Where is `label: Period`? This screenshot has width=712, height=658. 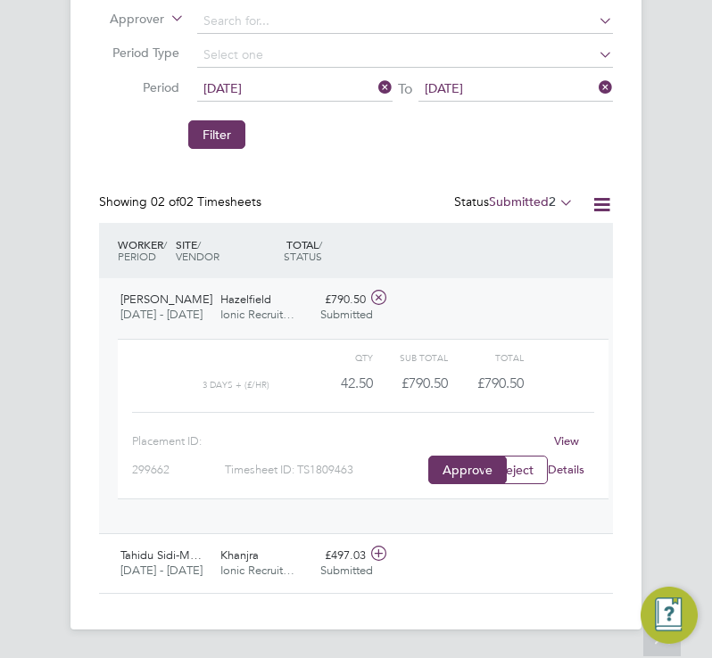
label: Period is located at coordinates (139, 87).